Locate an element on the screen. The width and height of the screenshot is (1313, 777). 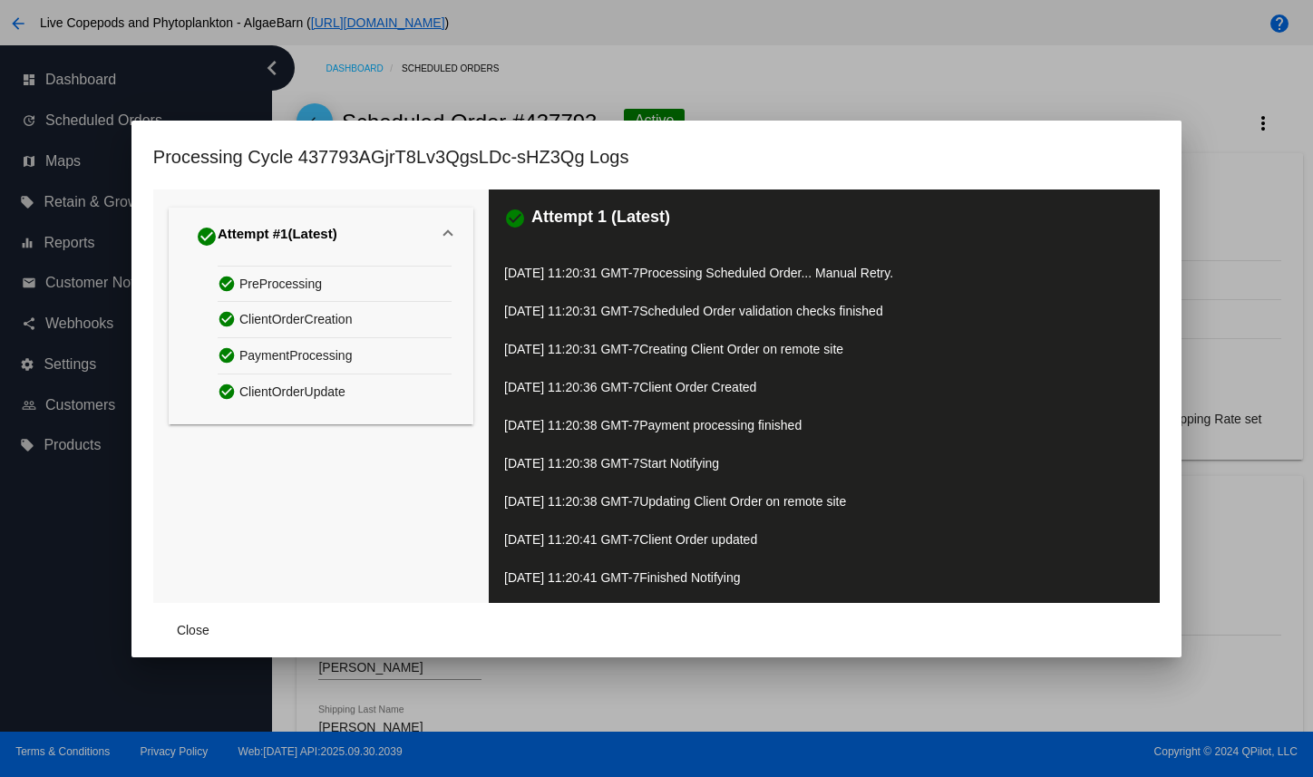
h1: Processing Cycle 437793AGjrT8Lv3QgsLDc-sHZ3Qg Logs is located at coordinates (391, 157).